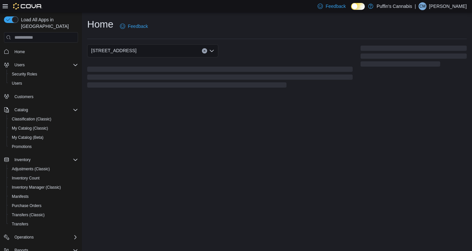 The image size is (472, 251). Describe the element at coordinates (31, 169) in the screenshot. I see `a: Adjustments (Classic)` at that location.